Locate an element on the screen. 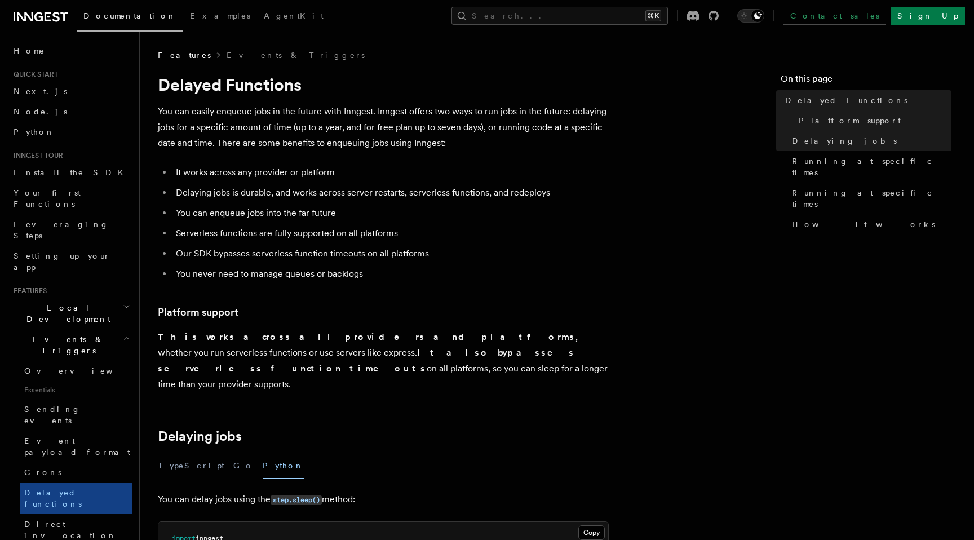  li: It works across any provider or platform is located at coordinates (390, 172).